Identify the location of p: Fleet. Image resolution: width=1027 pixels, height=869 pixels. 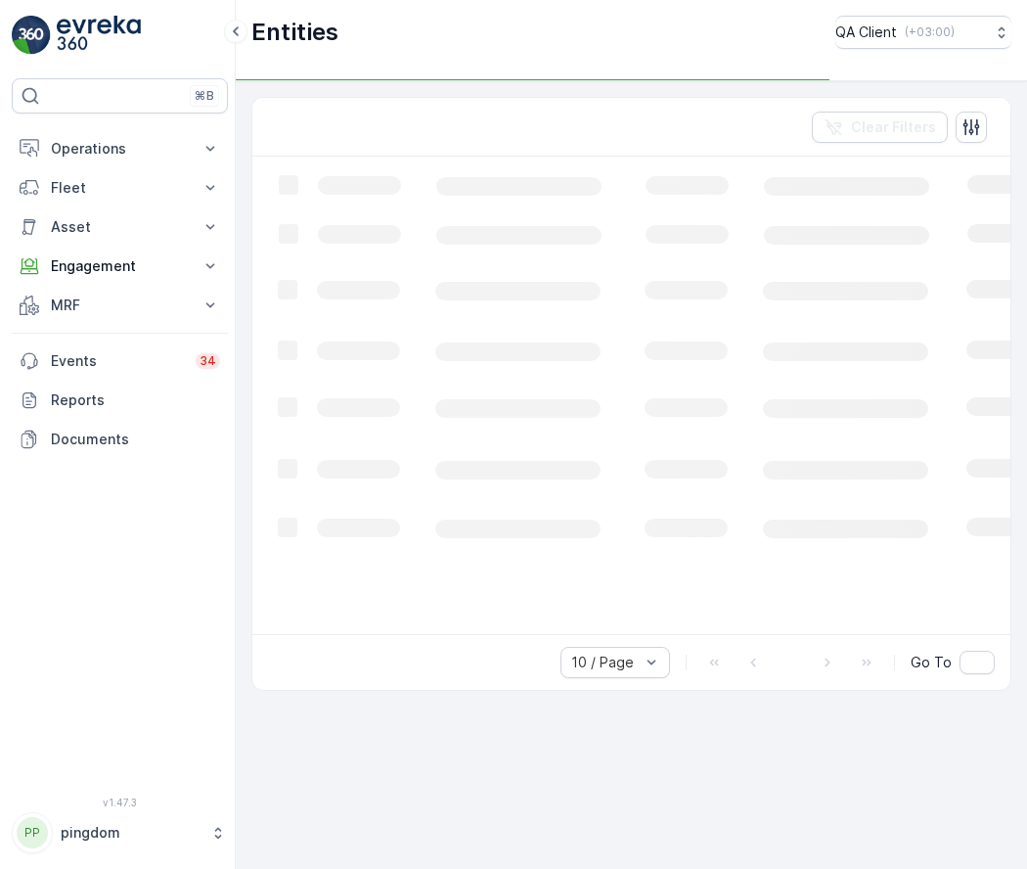
(119, 188).